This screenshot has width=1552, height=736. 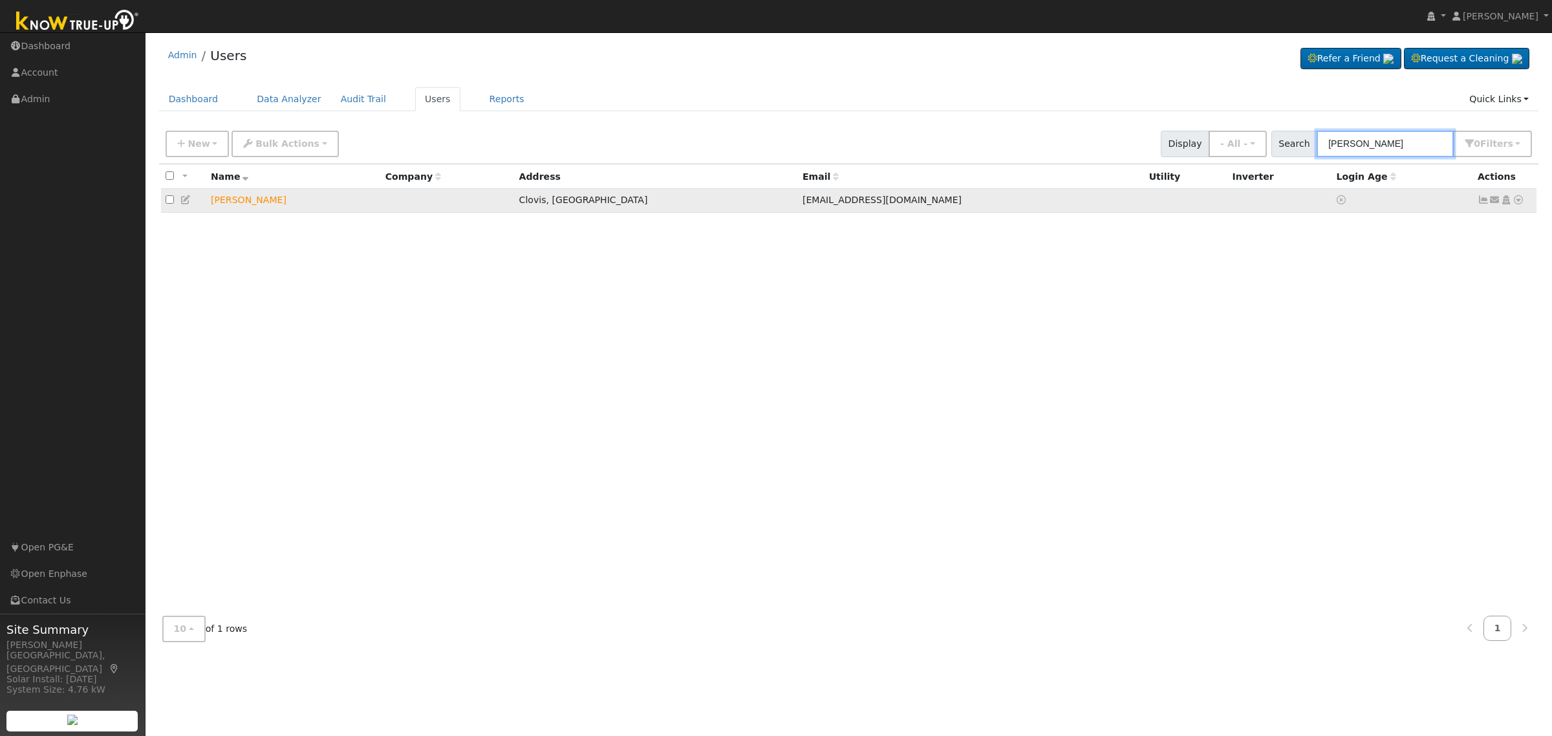 I want to click on a: Login As, so click(x=1506, y=200).